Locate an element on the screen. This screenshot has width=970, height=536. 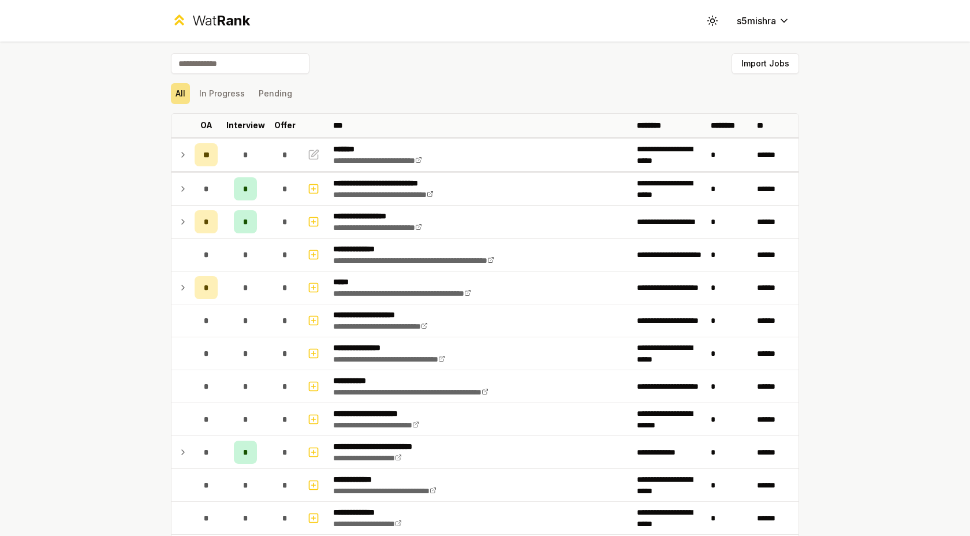
p: Interview is located at coordinates (245, 125).